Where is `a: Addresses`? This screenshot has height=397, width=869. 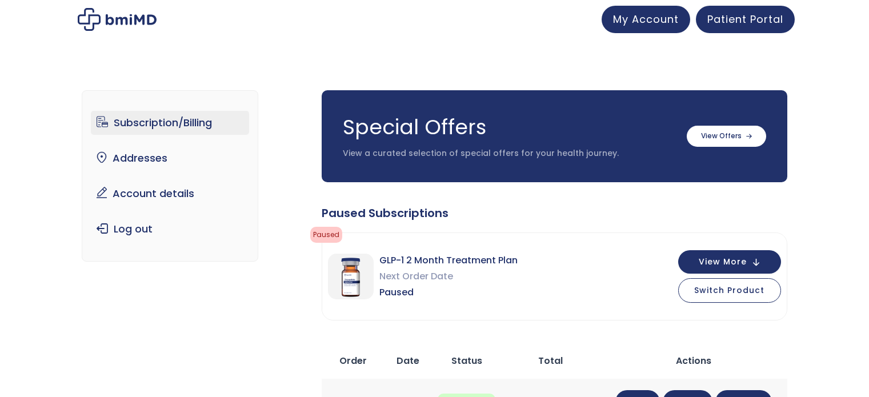
a: Addresses is located at coordinates (170, 158).